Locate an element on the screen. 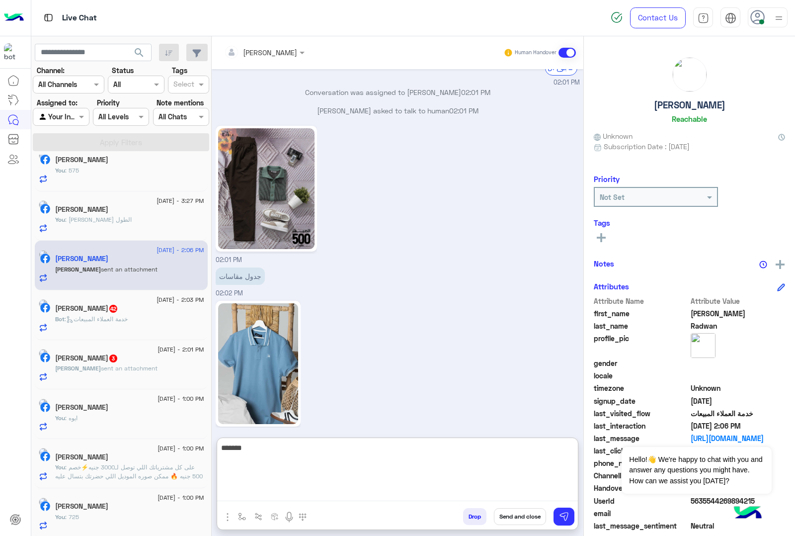 The height and width of the screenshot is (536, 795). span: phone_number is located at coordinates (641, 463).